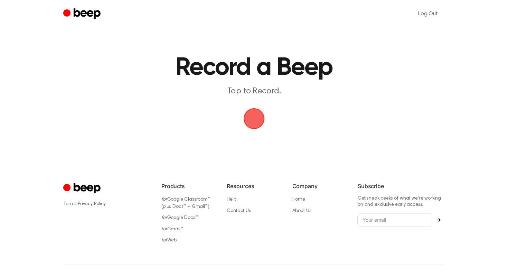 The image size is (508, 276). I want to click on a: Cruip, so click(83, 188).